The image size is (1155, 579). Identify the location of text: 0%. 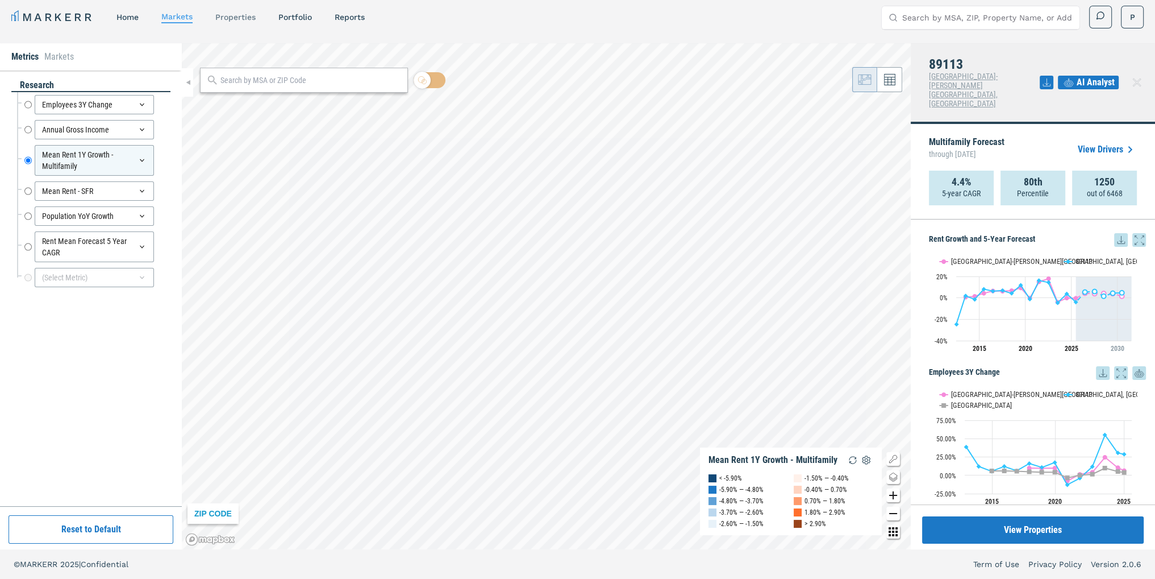
(944, 298).